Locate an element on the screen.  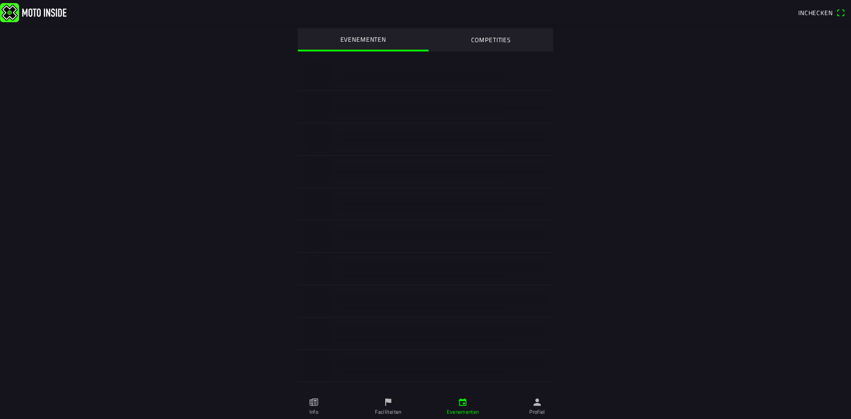
ion-label: Evenementen is located at coordinates (463, 412).